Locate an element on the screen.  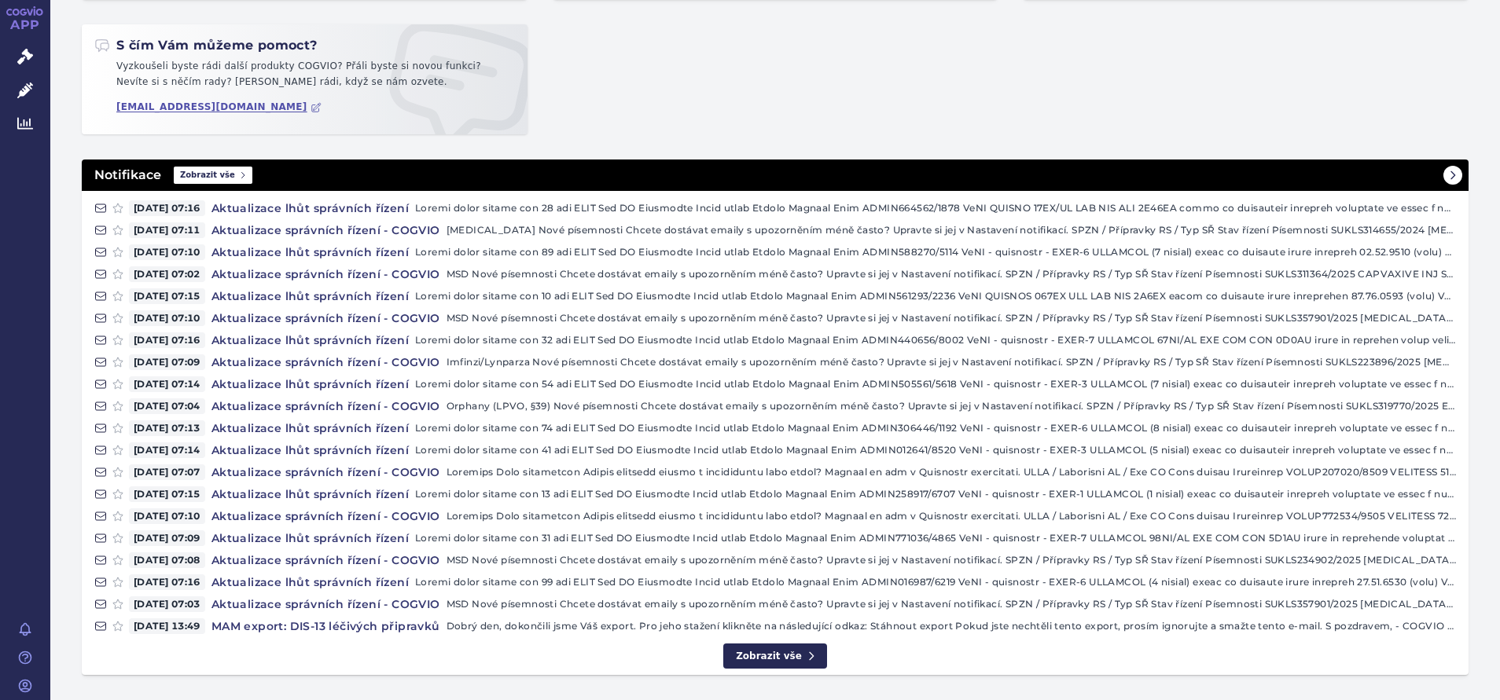
p: Loremi dolor sitame con 41 adi ELIT Sed DO Eiusmodte Incid utlab Etdolo Magnaal Enim ADMIN012641/... is located at coordinates (935, 450).